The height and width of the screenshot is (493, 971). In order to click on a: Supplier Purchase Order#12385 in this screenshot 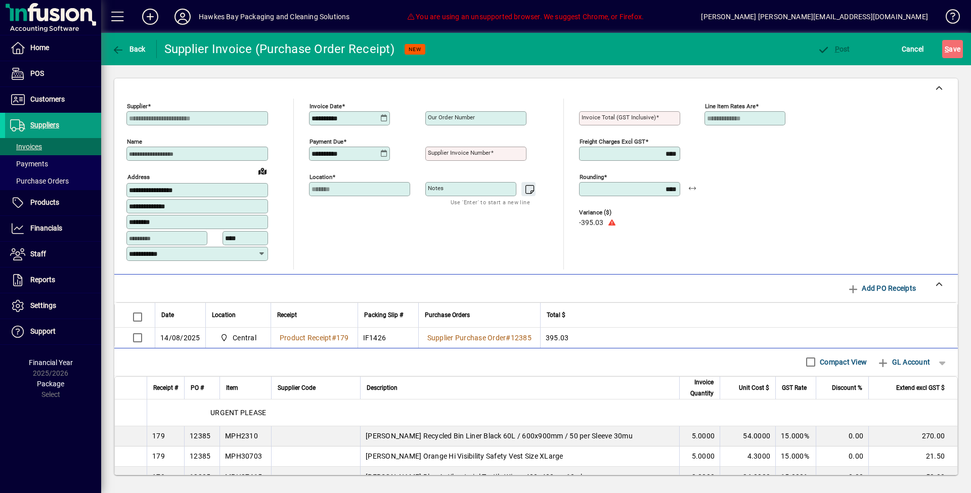, I will do `click(480, 338)`.